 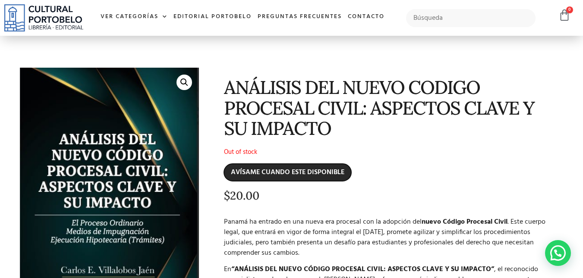 I want to click on strong: nuevo Código Procesal Civil, so click(x=465, y=222).